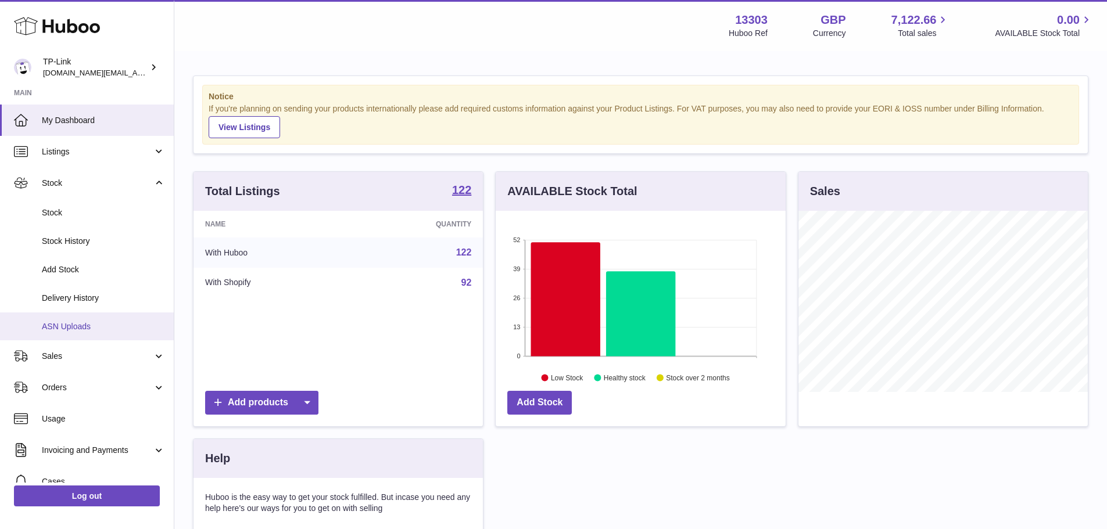 This screenshot has height=529, width=1107. What do you see at coordinates (97, 450) in the screenshot?
I see `span: Invoicing and Payments` at bounding box center [97, 450].